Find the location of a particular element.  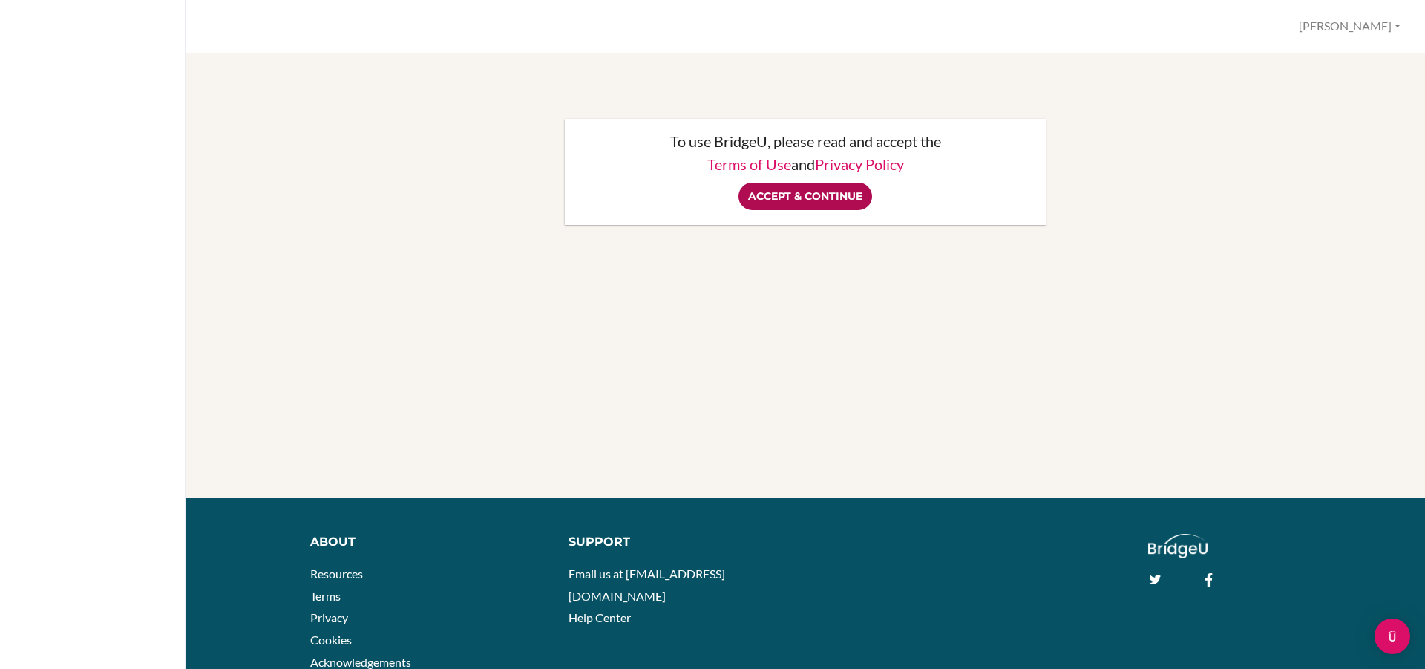

a: Terms is located at coordinates (325, 595).